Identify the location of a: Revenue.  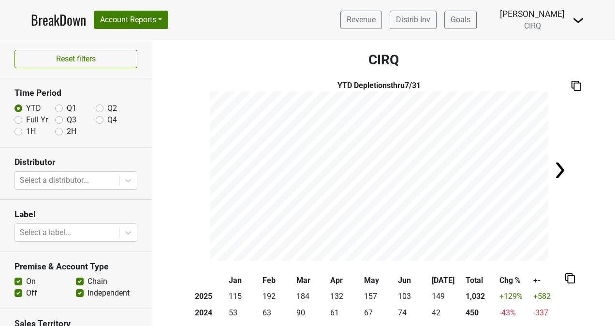
(361, 20).